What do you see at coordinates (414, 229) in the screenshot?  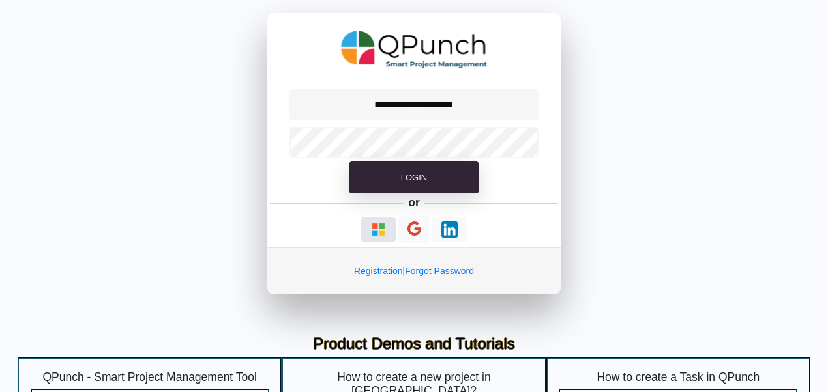 I see `button: Continue With Google` at bounding box center [414, 229].